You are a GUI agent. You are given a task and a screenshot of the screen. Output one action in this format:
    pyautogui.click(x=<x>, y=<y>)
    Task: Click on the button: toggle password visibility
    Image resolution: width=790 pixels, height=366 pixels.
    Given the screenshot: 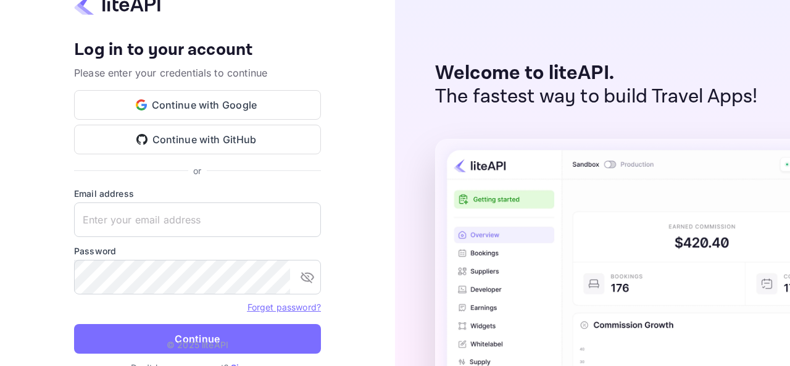 What is the action you would take?
    pyautogui.click(x=307, y=277)
    